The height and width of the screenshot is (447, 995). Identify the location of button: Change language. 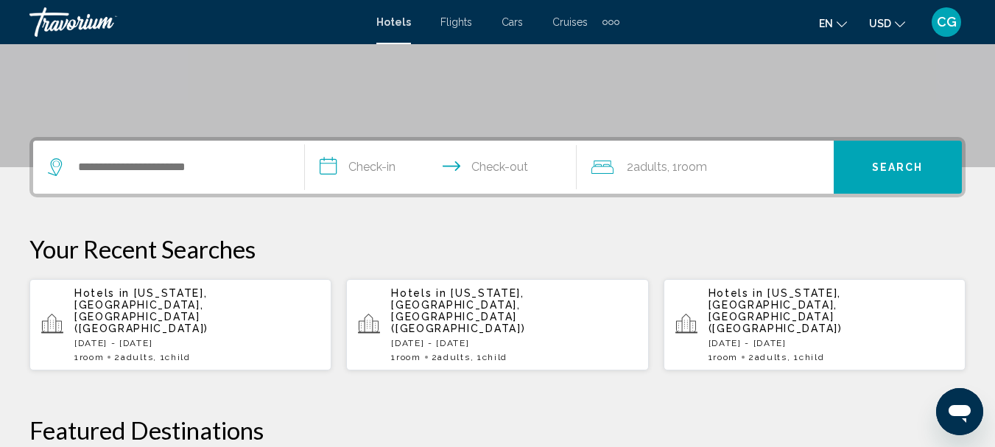
(833, 23).